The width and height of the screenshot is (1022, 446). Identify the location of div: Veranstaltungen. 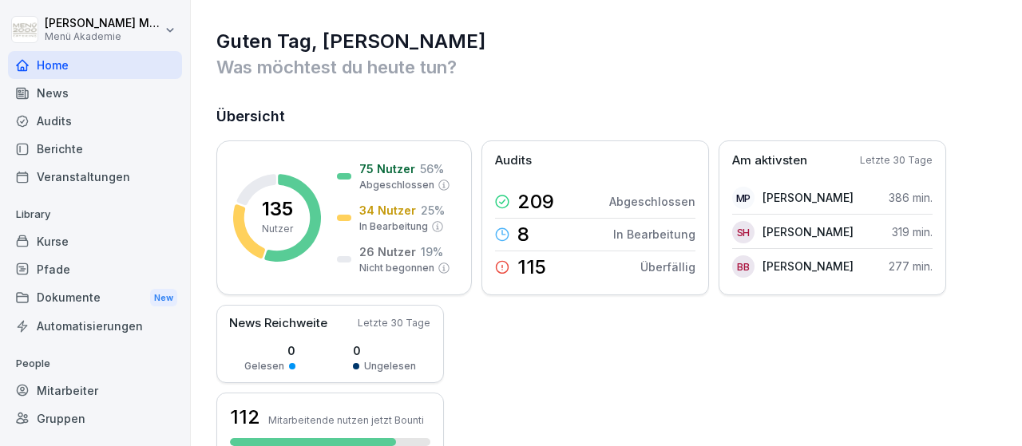
(95, 176).